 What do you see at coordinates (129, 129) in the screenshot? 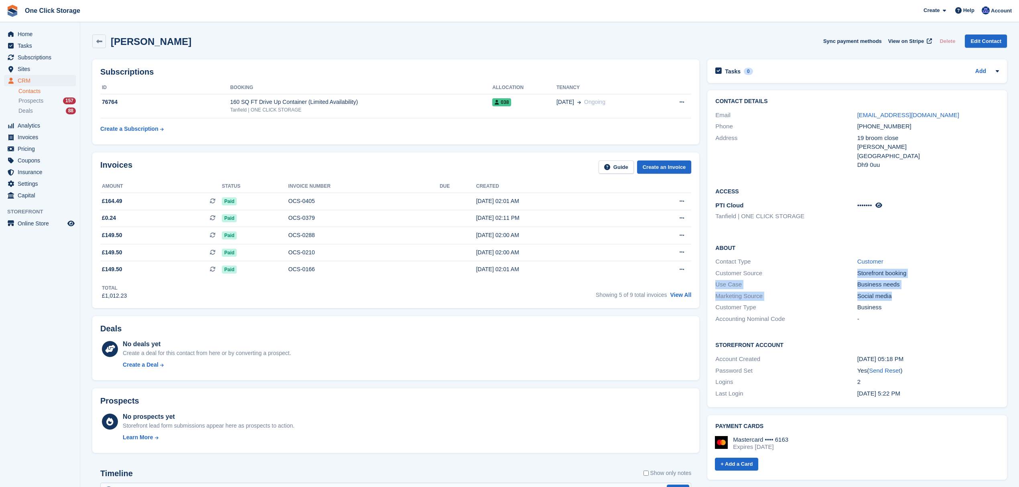
I see `div: Create a Subscription` at bounding box center [129, 129].